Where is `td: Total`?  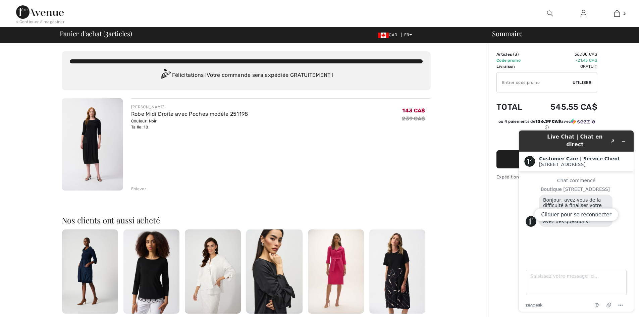 td: Total is located at coordinates (514, 107).